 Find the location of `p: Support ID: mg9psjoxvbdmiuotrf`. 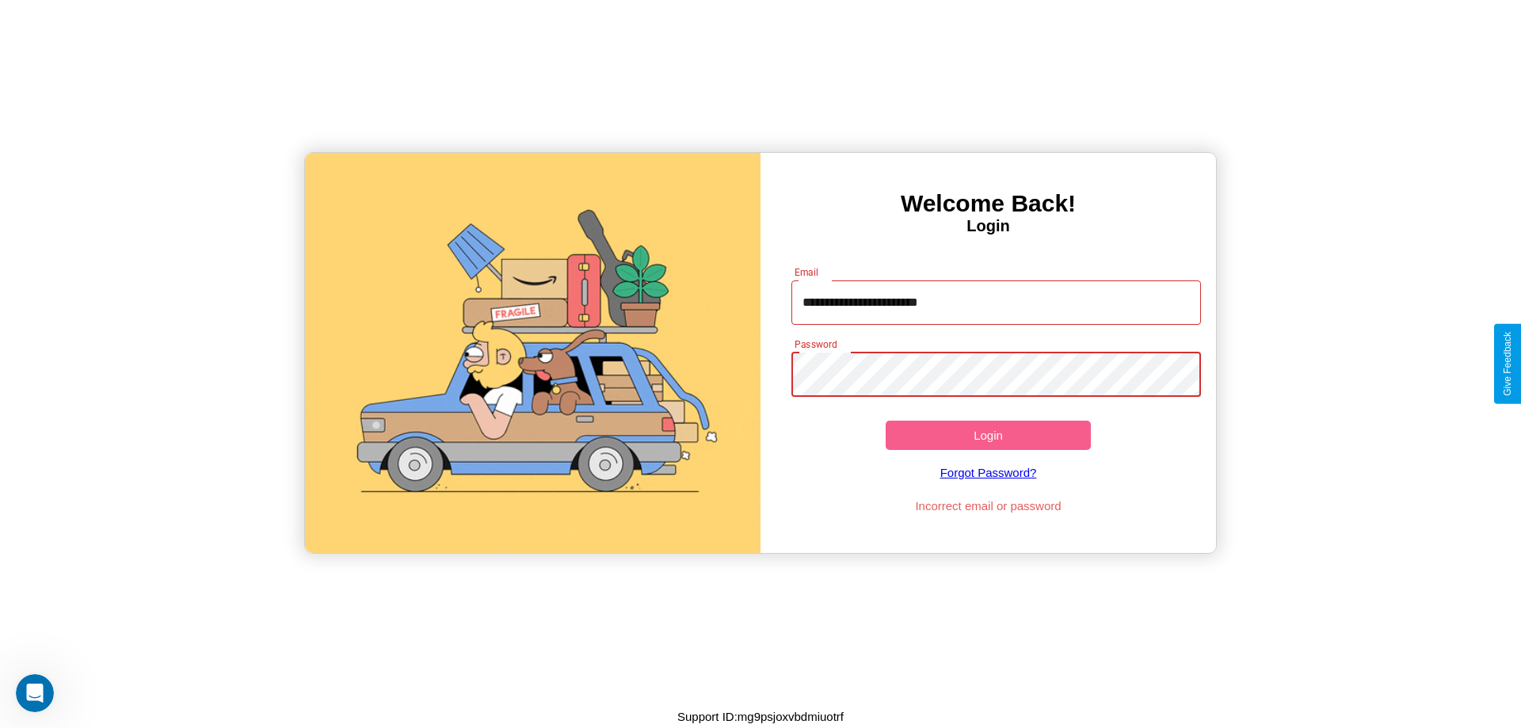

p: Support ID: mg9psjoxvbdmiuotrf is located at coordinates (760, 716).